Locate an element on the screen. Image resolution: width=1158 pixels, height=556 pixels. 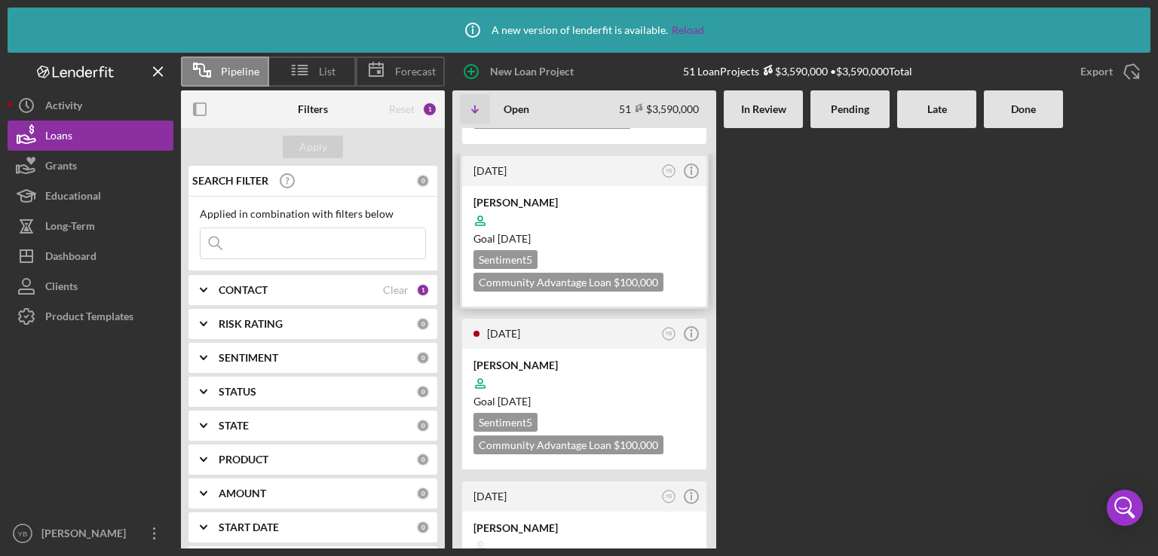
b: PRODUCT is located at coordinates (243, 460).